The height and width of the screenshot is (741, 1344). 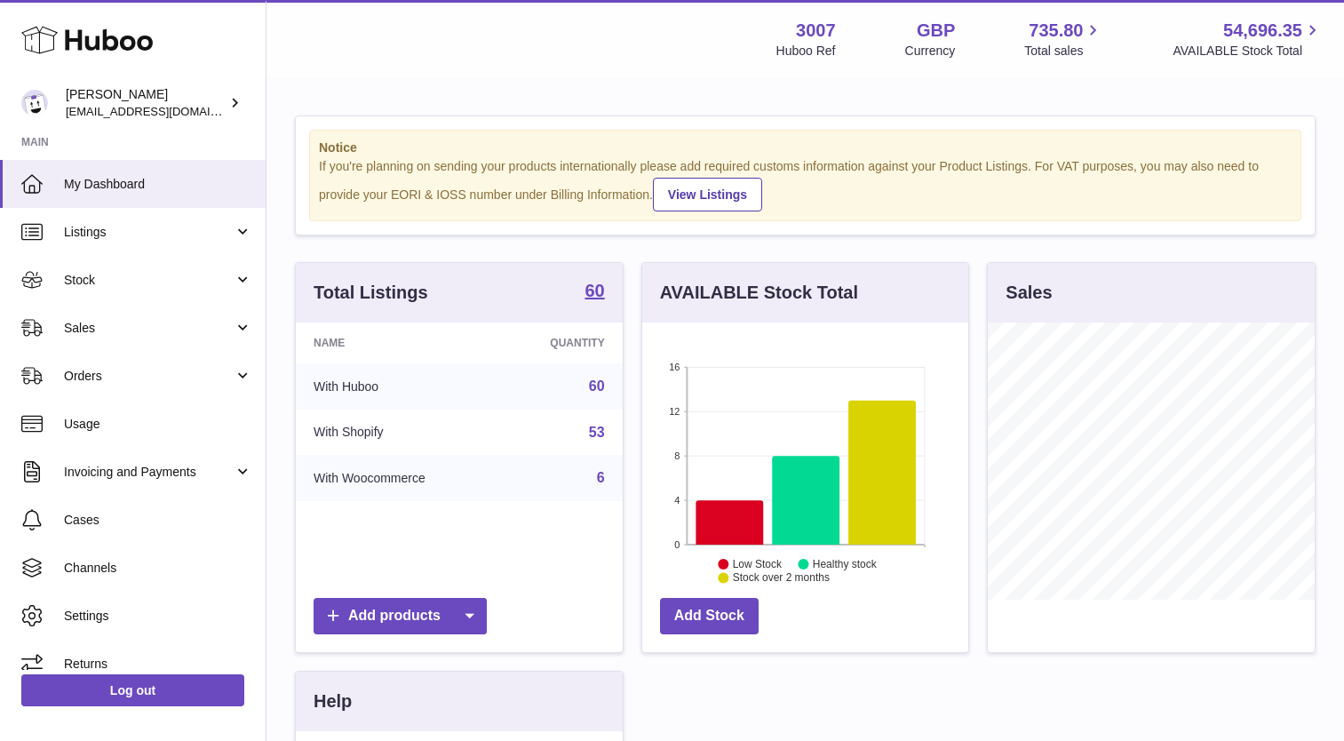 I want to click on img: bevmay@maysama.com, so click(x=35, y=103).